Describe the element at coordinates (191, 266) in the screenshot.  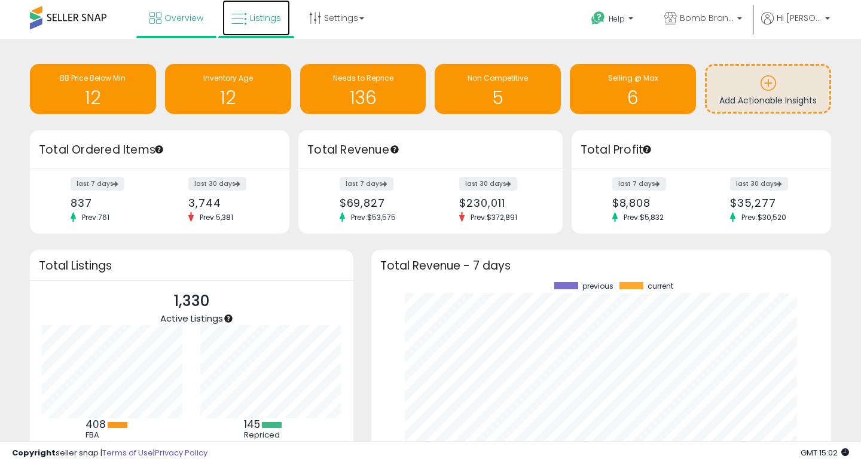
I see `h3: Total Listings` at that location.